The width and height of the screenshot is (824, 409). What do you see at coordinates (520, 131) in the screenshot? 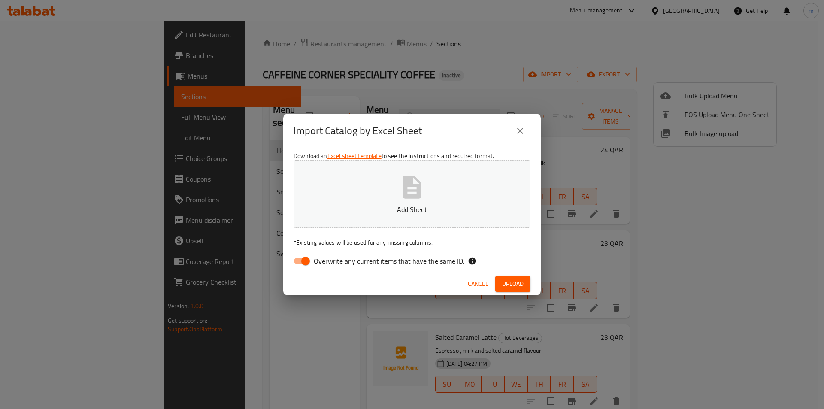
I see `button: close` at bounding box center [520, 131].